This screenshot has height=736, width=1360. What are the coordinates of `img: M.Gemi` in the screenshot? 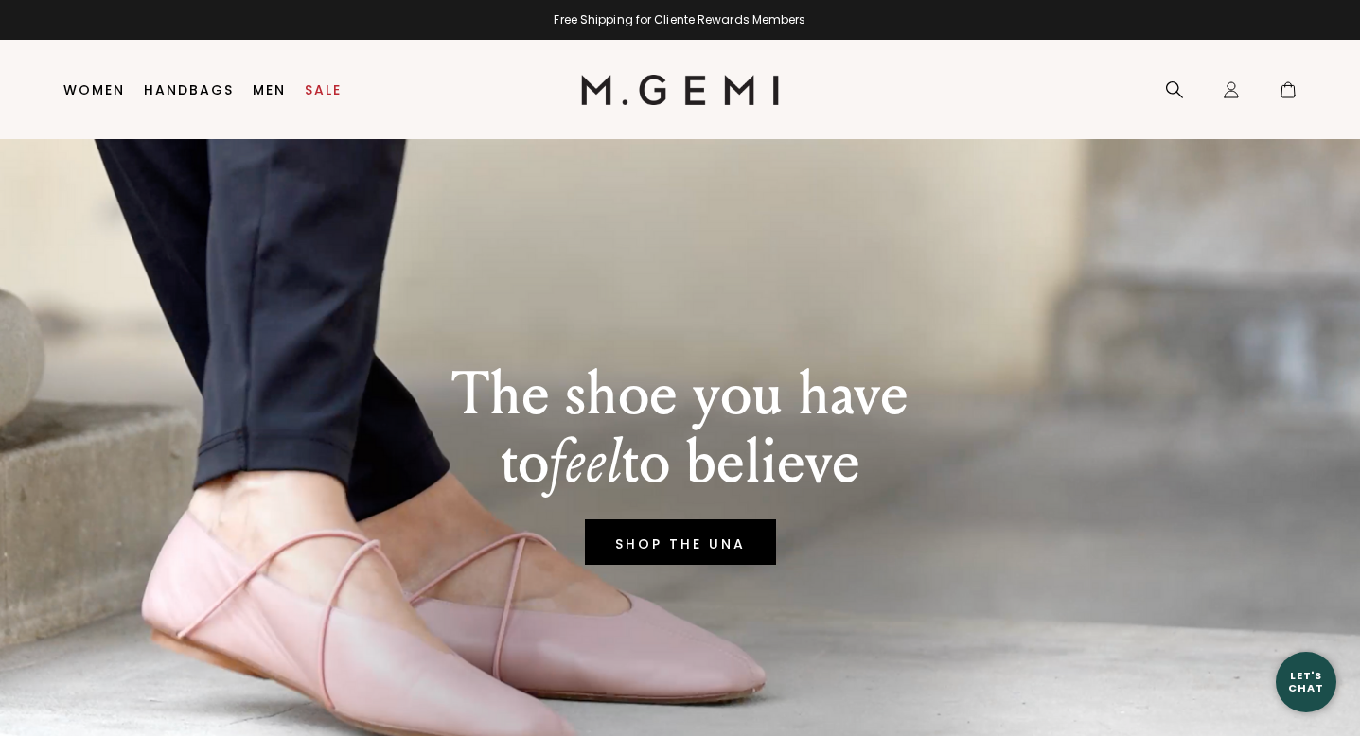 It's located at (679, 90).